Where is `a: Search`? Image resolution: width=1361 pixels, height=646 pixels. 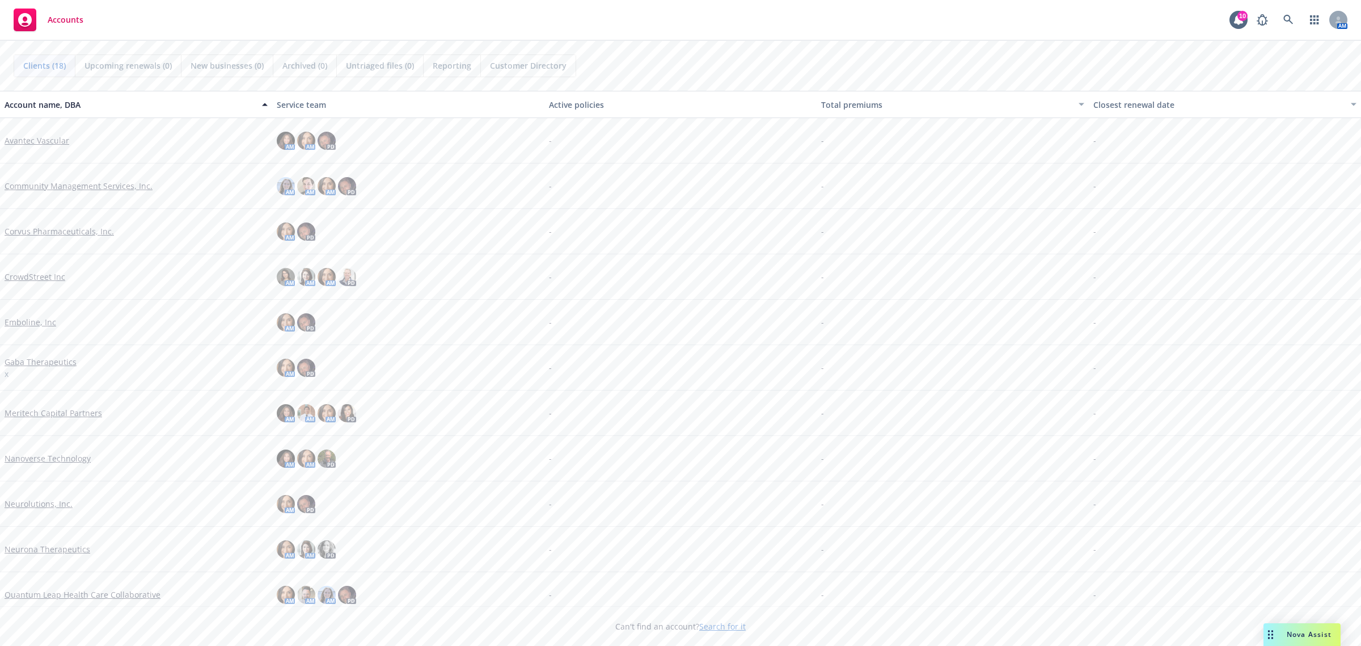
a: Search is located at coordinates (1289, 20).